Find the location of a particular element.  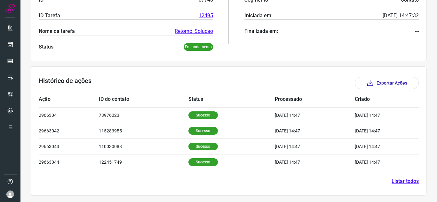

td: 29663042 is located at coordinates (69, 131).